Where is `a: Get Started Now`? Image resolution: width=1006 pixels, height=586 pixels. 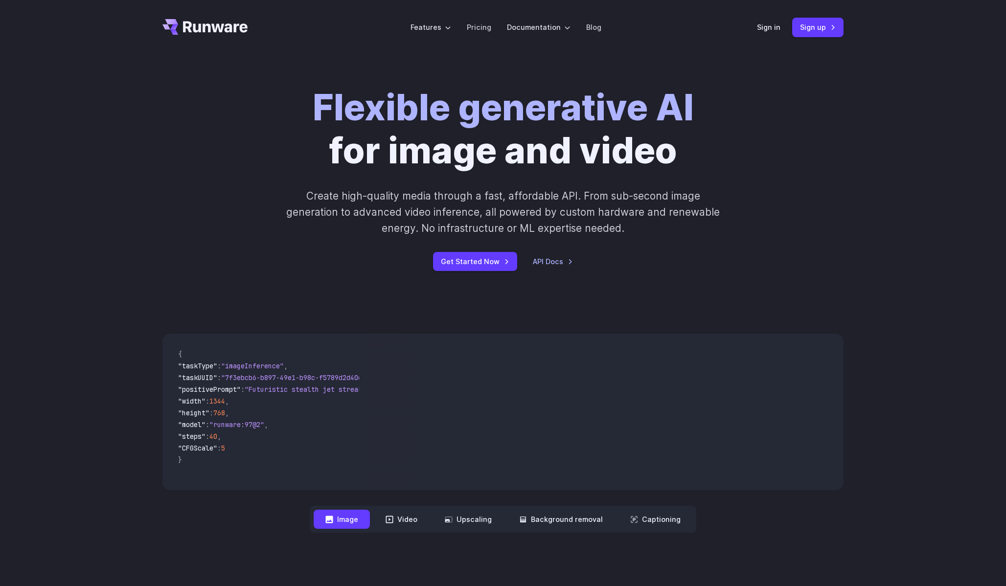 a: Get Started Now is located at coordinates (475, 261).